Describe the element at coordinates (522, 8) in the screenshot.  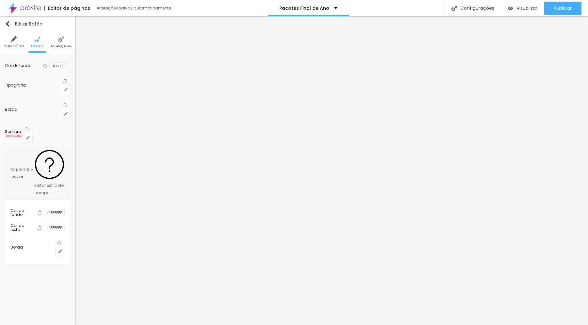
I see `button: Visualizar` at that location.